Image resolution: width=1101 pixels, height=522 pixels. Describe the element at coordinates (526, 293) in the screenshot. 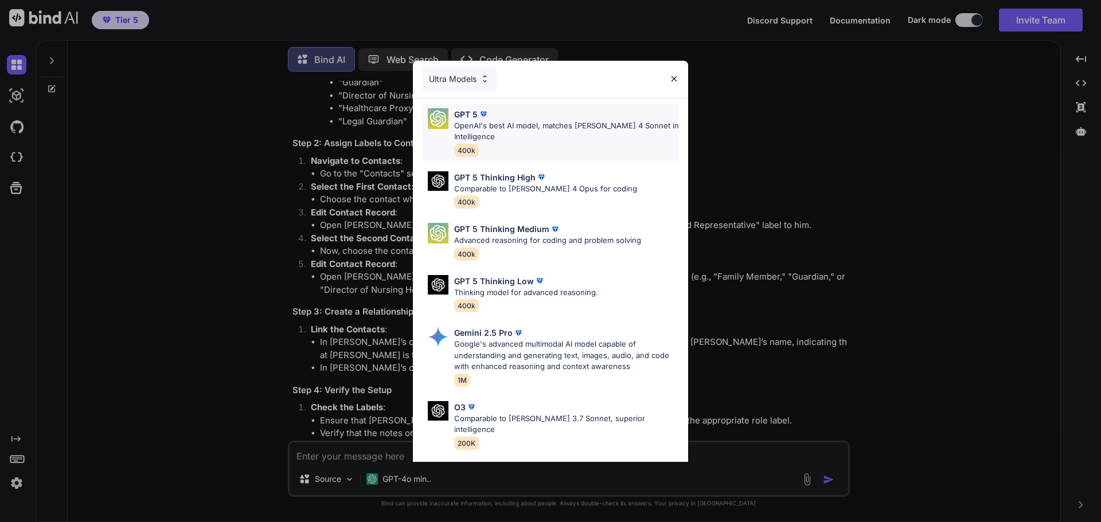

I see `p: Thinking model for advanced reasoning.` at that location.